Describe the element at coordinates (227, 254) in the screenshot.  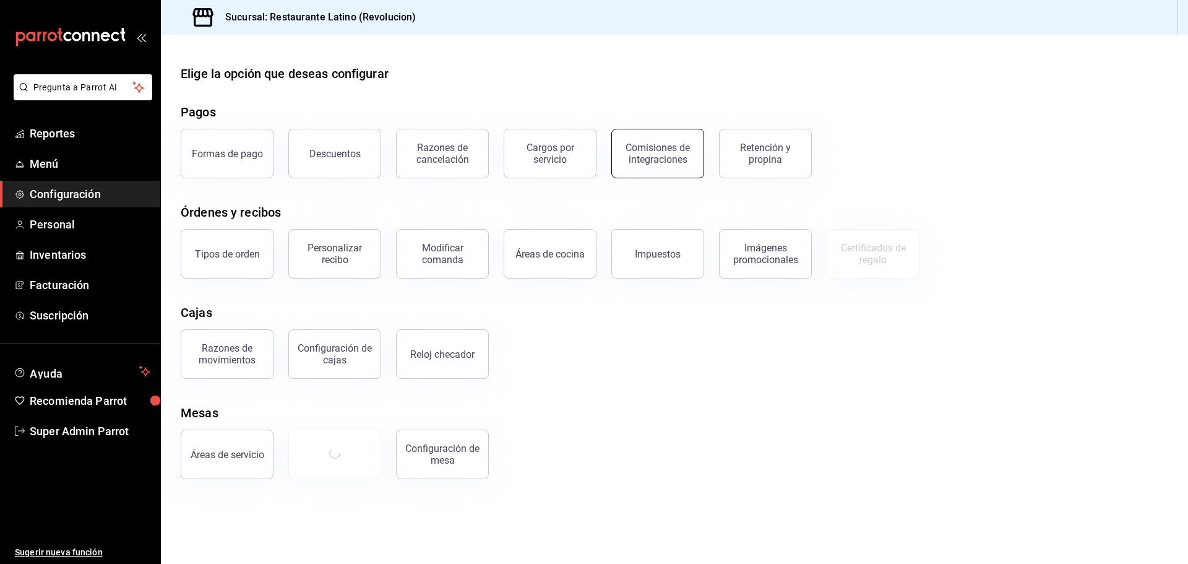
I see `button: Tipos de orden` at that location.